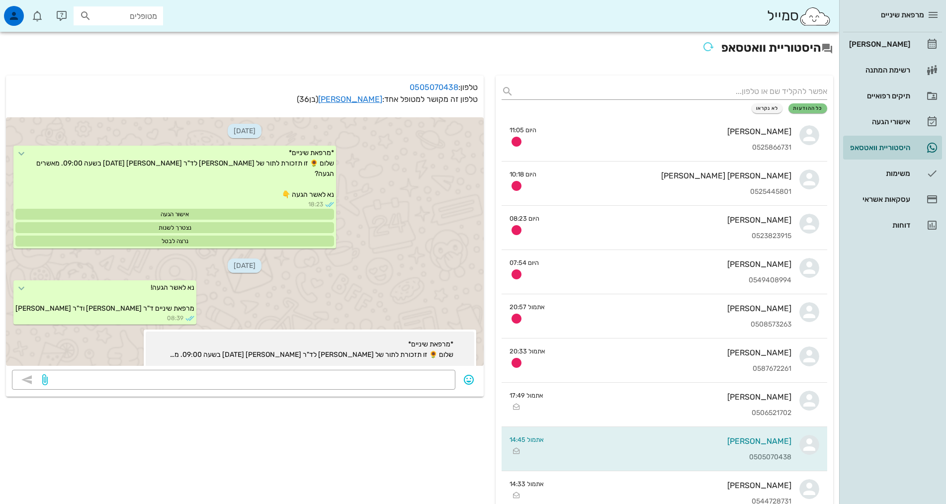  What do you see at coordinates (878, 122) in the screenshot?
I see `div: אישורי הגעה` at bounding box center [878, 122].